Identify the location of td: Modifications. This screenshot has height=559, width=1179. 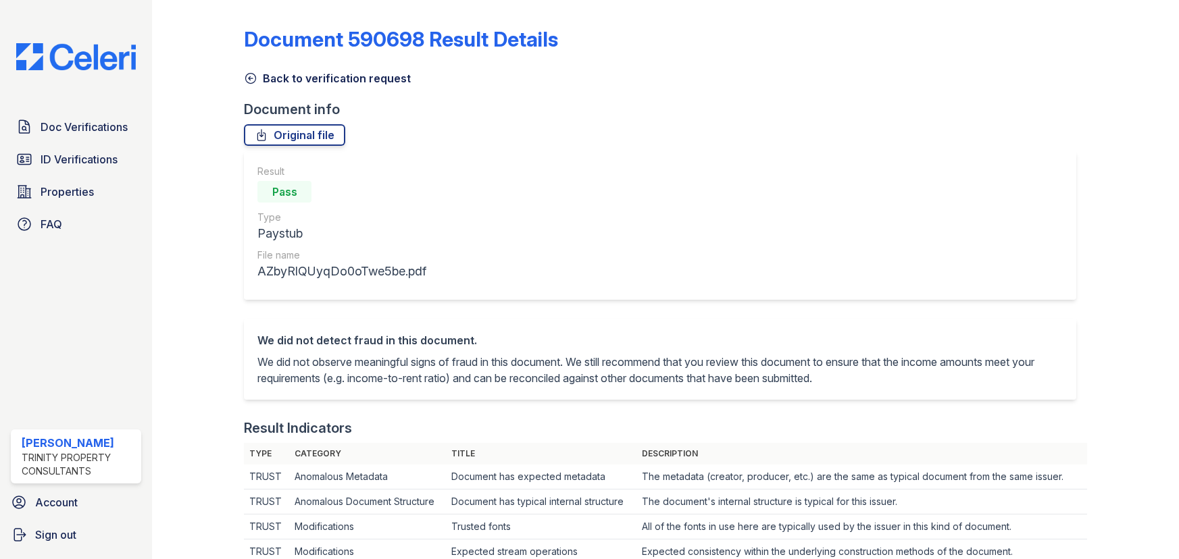
(368, 527).